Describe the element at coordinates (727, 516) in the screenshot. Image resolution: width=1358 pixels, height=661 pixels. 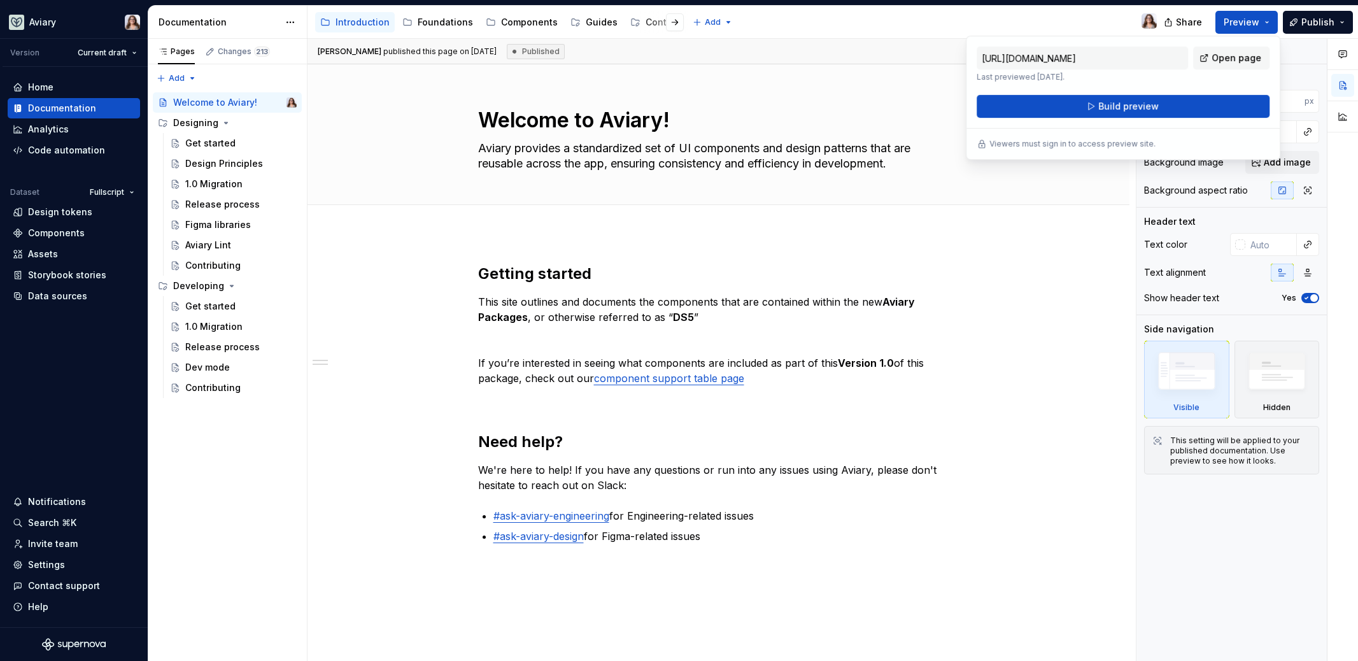
I see `p: for Engineering-related issues` at that location.